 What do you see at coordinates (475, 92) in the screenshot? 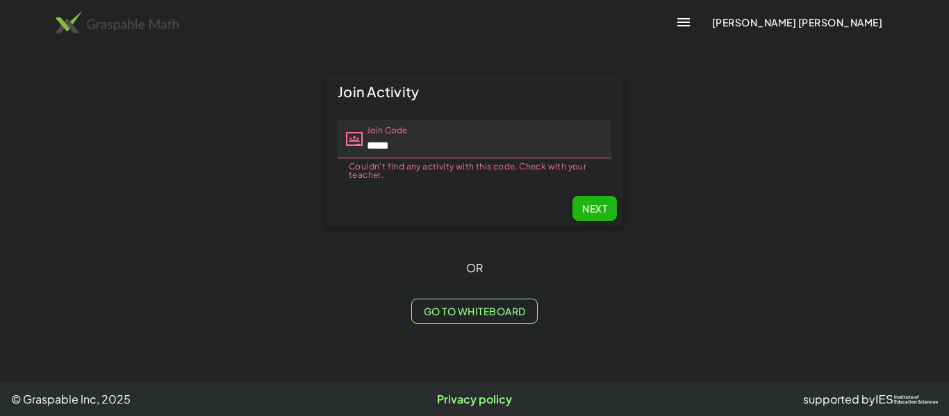
I see `div: Join Activity` at bounding box center [475, 92].